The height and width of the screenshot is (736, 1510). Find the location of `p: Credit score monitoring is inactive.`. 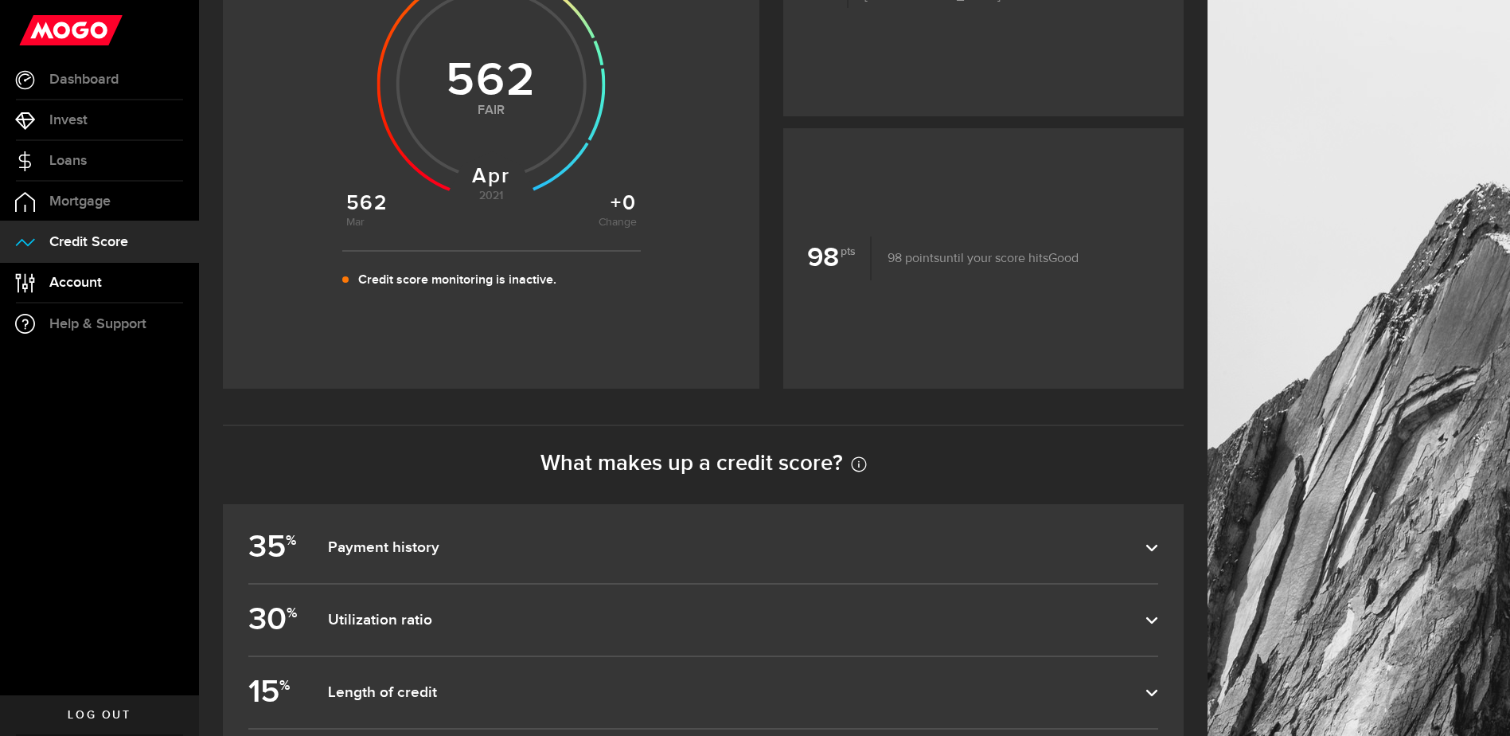

p: Credit score monitoring is inactive. is located at coordinates (457, 280).